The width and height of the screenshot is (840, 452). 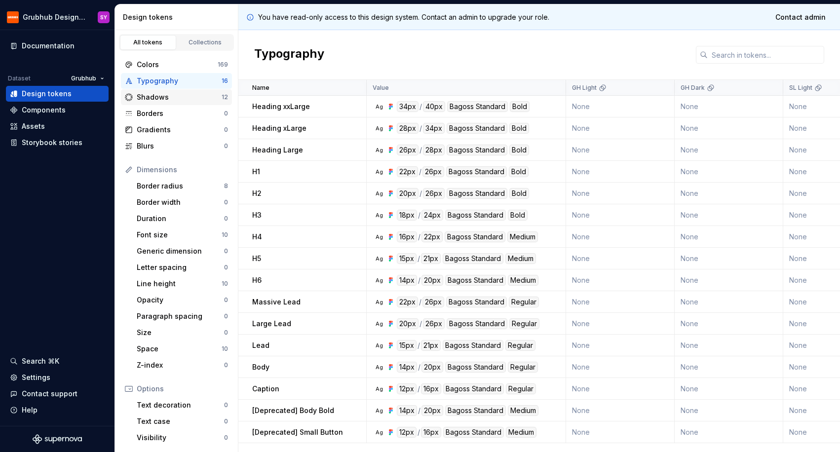 I want to click on div: Documentation, so click(x=48, y=46).